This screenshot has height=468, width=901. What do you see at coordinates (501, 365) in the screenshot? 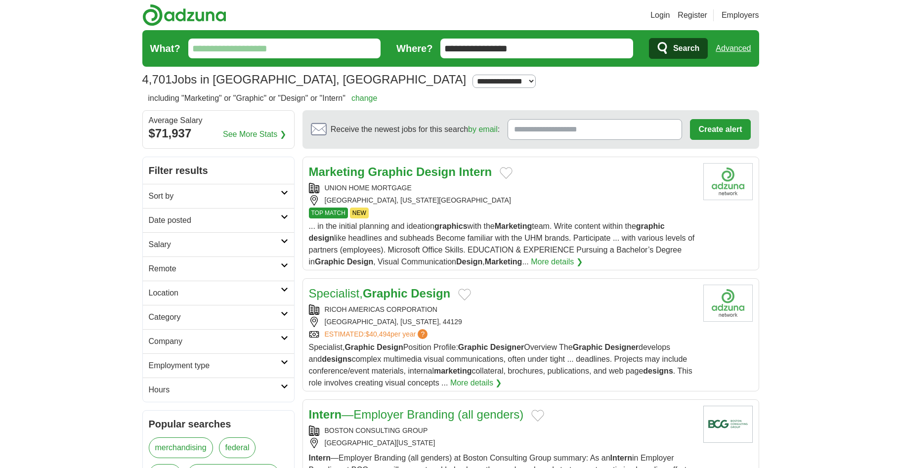
I see `span: Specialist, Position Profile: Overview The develops and complex multimedia visual communications,...` at bounding box center [501, 365].